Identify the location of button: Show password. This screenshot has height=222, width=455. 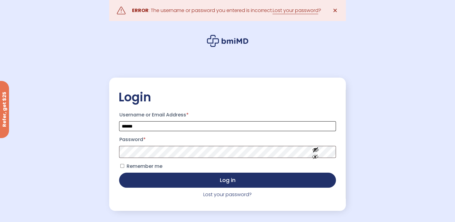
(315, 152).